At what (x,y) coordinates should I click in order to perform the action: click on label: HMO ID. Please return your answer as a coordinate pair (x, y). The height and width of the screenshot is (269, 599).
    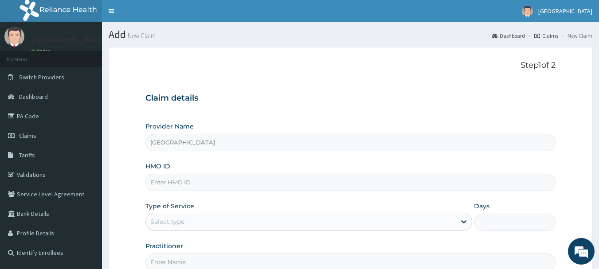
    Looking at the image, I should click on (158, 166).